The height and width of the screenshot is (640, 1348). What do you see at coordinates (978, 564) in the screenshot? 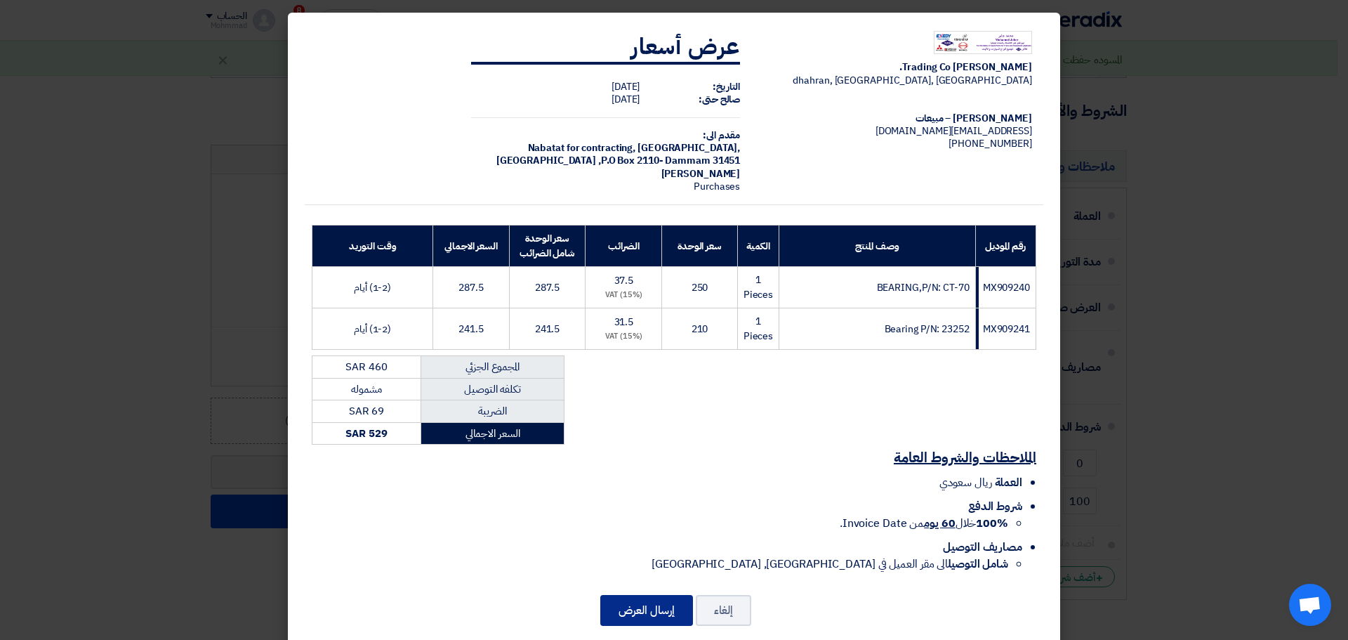
I see `strong: شامل التوصيل` at bounding box center [978, 564].